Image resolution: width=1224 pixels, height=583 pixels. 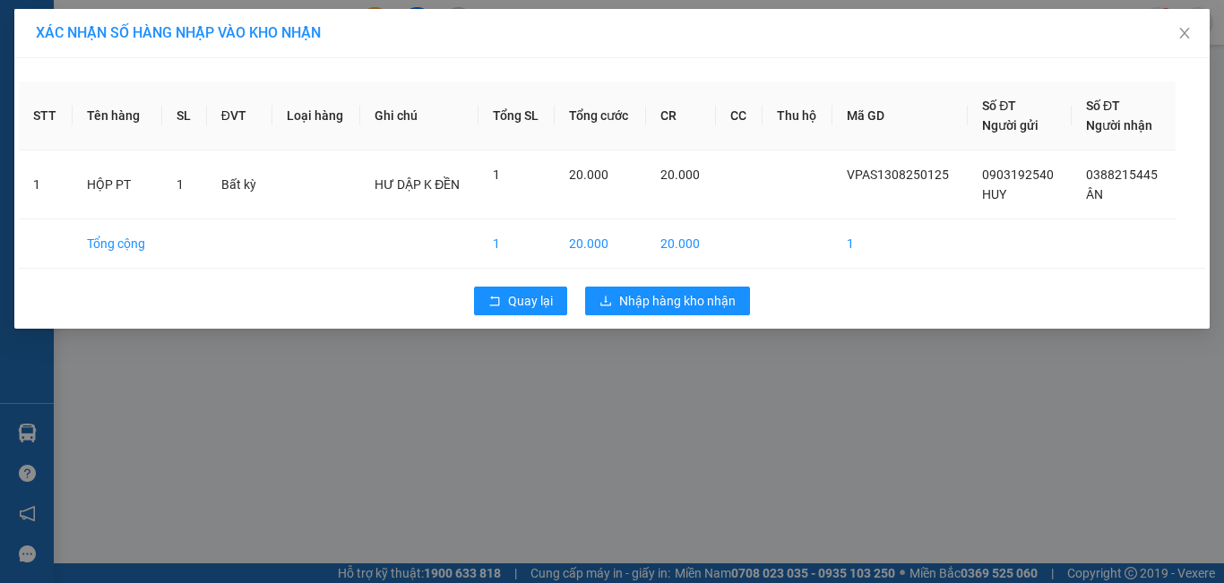 I want to click on button: rollbackQuay lại, so click(x=520, y=301).